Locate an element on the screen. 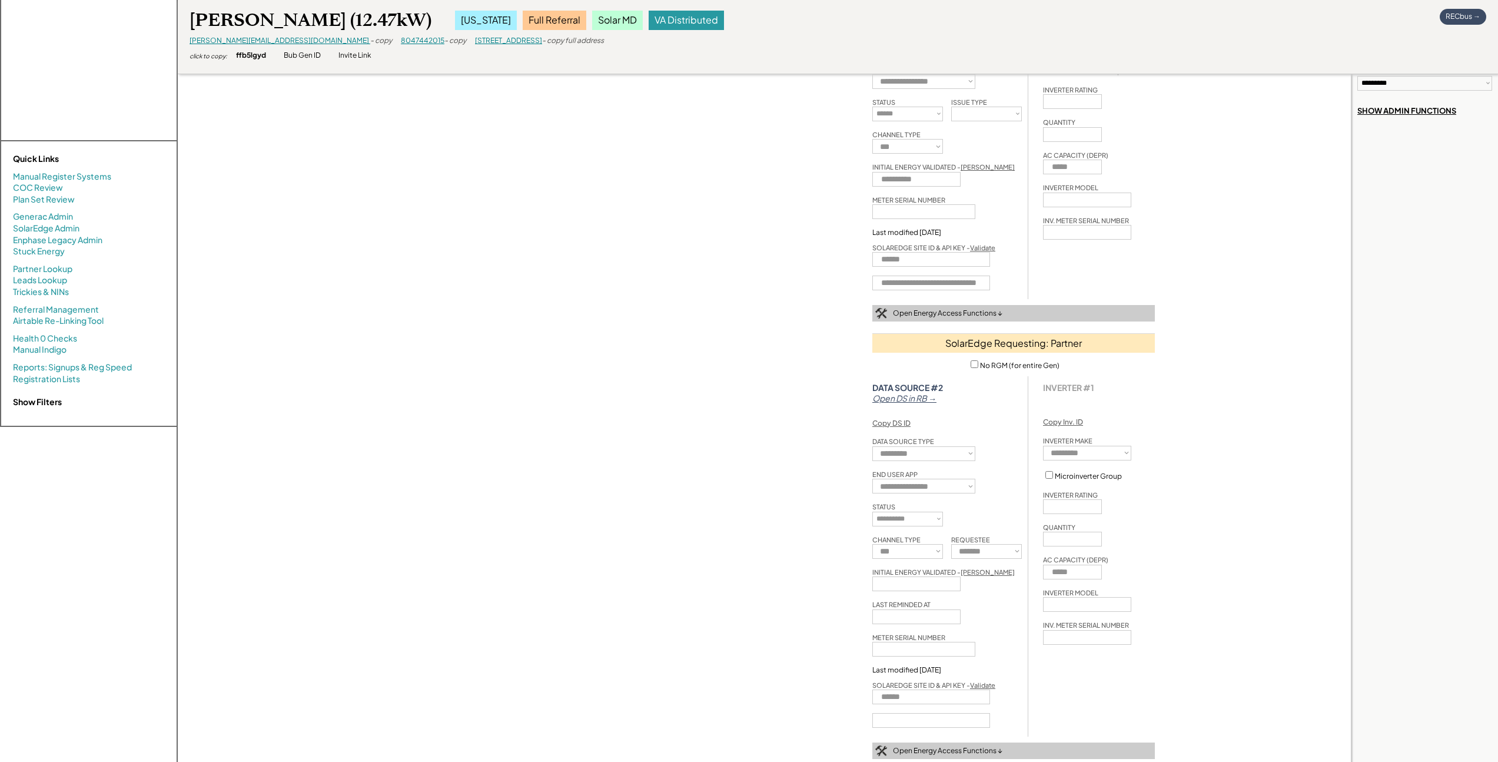  a: Enphase Legacy Admin is located at coordinates (58, 240).